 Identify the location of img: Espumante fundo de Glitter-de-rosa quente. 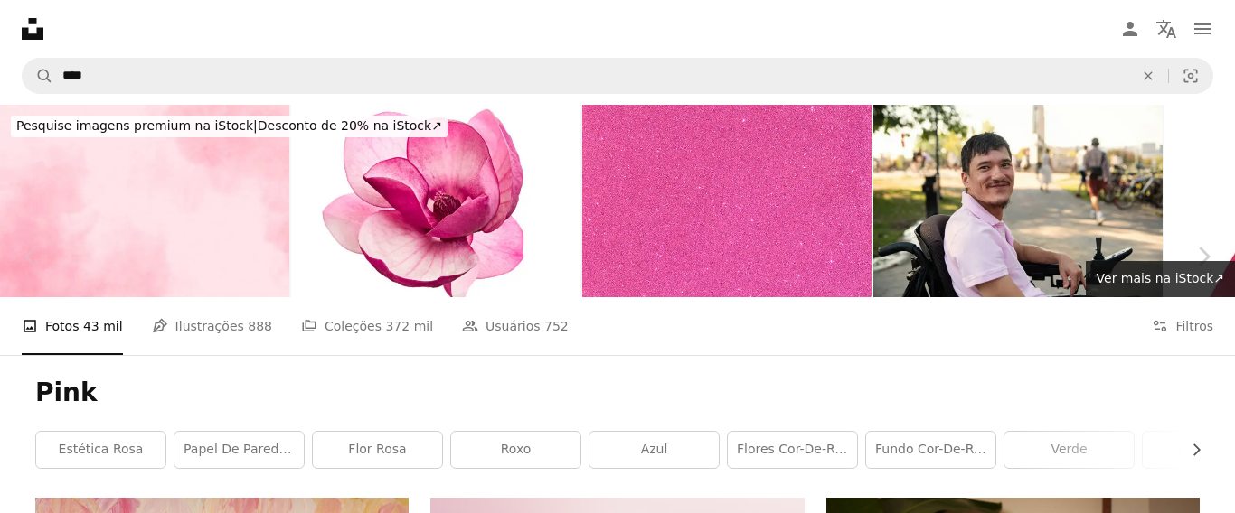
(727, 201).